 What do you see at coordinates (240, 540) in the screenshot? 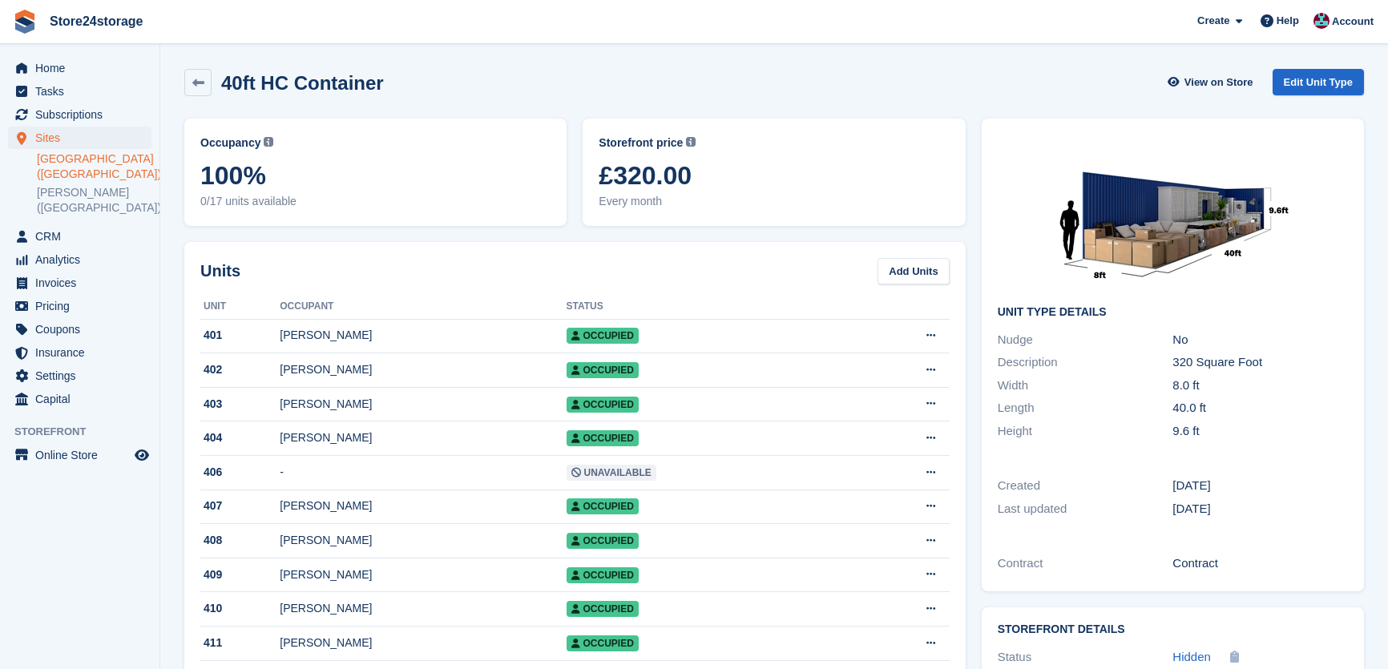
I see `div: 408` at bounding box center [240, 540].